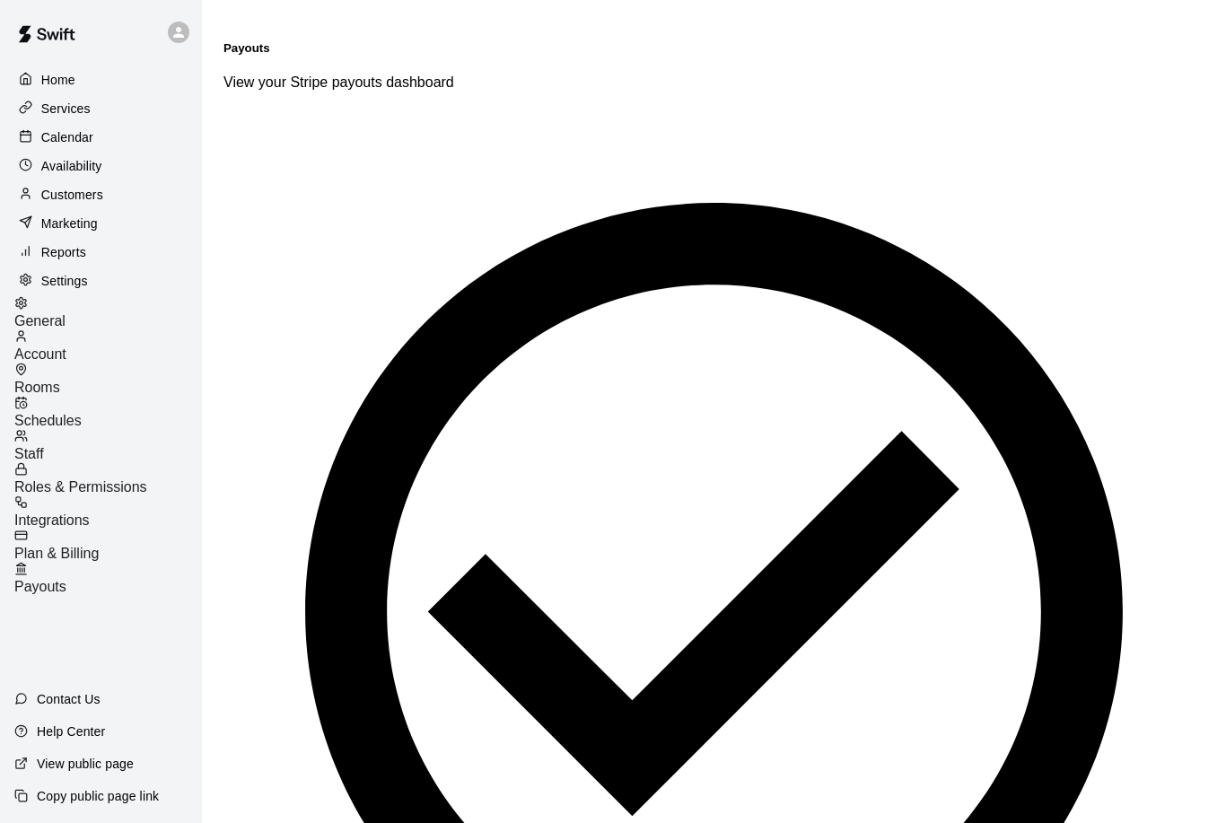 The width and height of the screenshot is (1226, 823). What do you see at coordinates (108, 346) in the screenshot?
I see `div: Account` at bounding box center [108, 346].